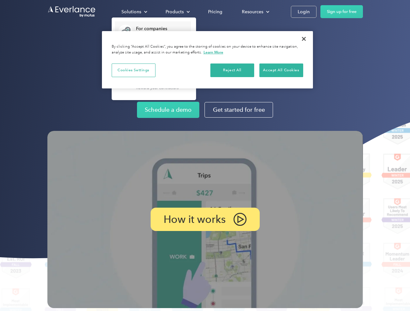  I want to click on div: Pricing, so click(215, 12).